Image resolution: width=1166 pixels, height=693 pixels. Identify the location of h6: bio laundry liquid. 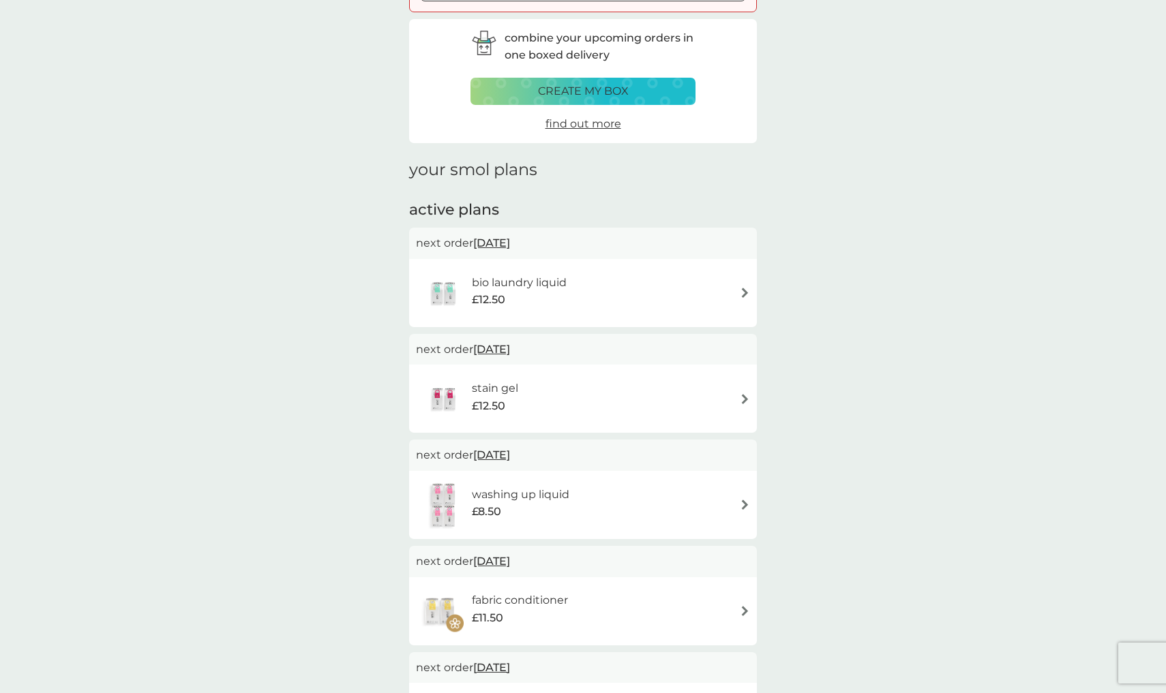
(519, 283).